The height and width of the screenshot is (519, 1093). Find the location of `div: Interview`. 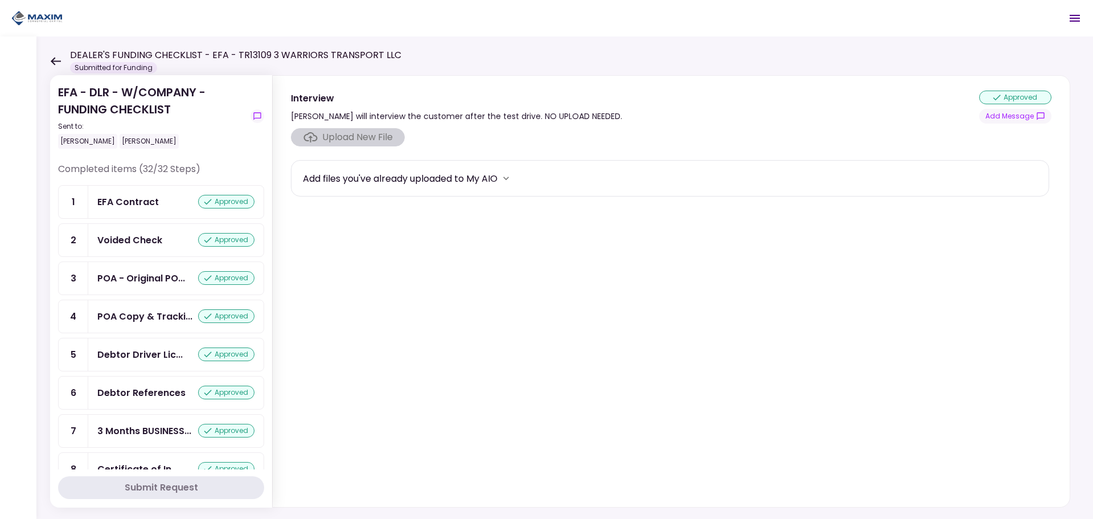

div: Interview is located at coordinates (456, 98).